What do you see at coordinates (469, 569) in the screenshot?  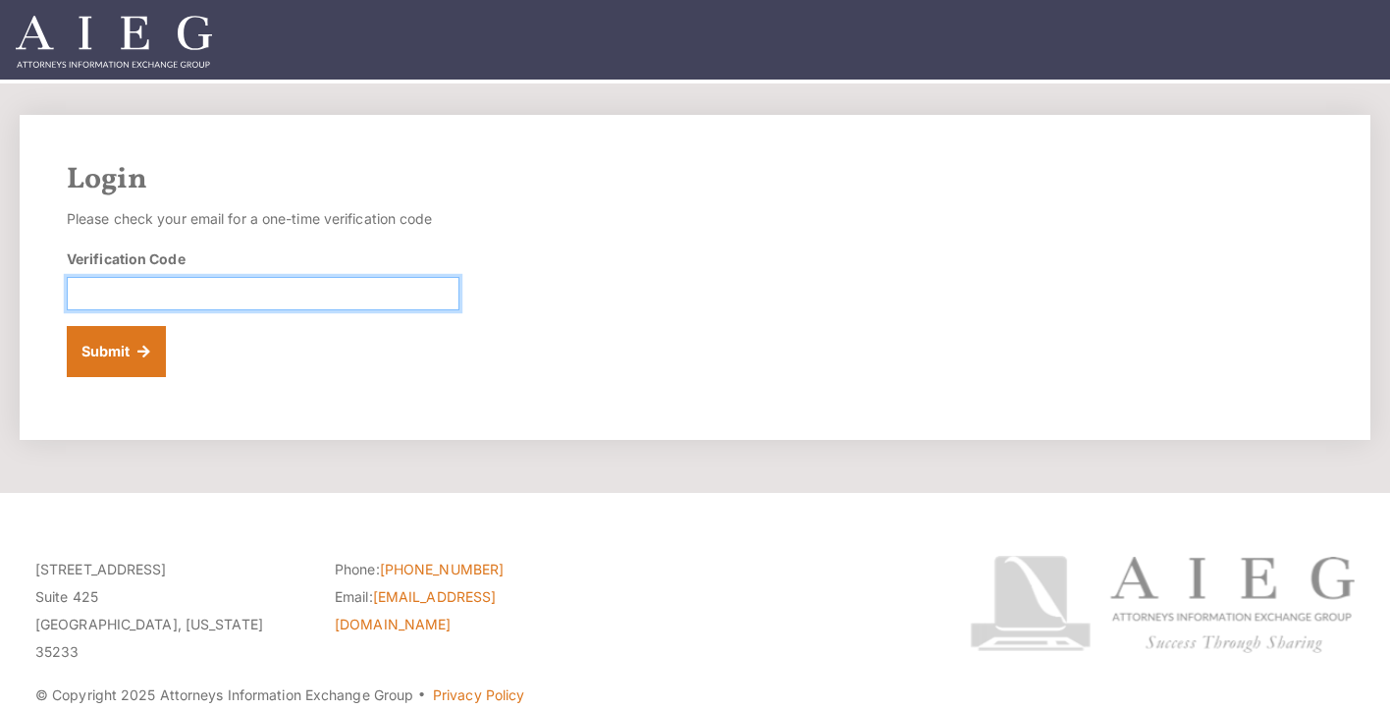 I see `li: Phone:` at bounding box center [469, 569].